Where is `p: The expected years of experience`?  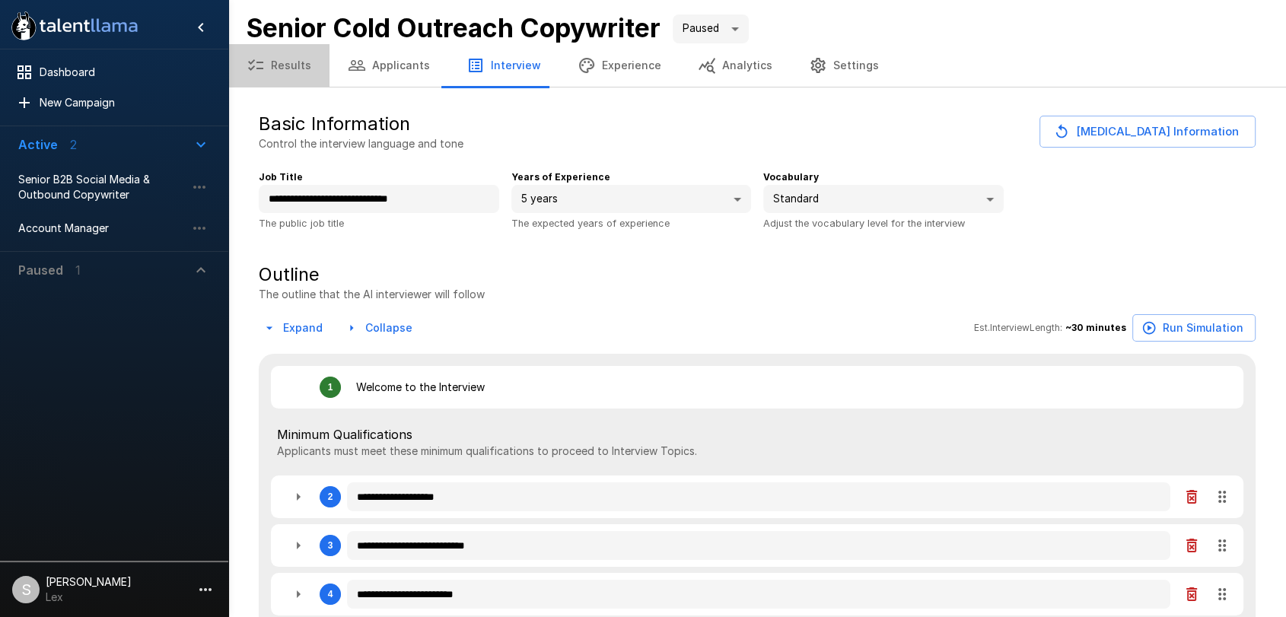 p: The expected years of experience is located at coordinates (632, 223).